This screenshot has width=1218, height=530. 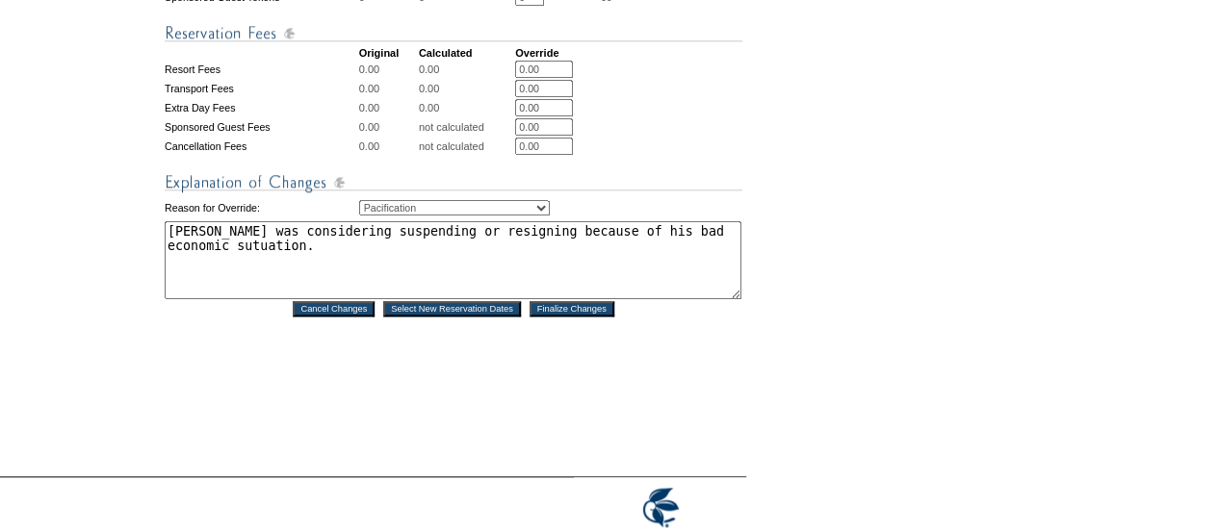 What do you see at coordinates (452, 309) in the screenshot?
I see `input: Select New Reservation Dates` at bounding box center [452, 309].